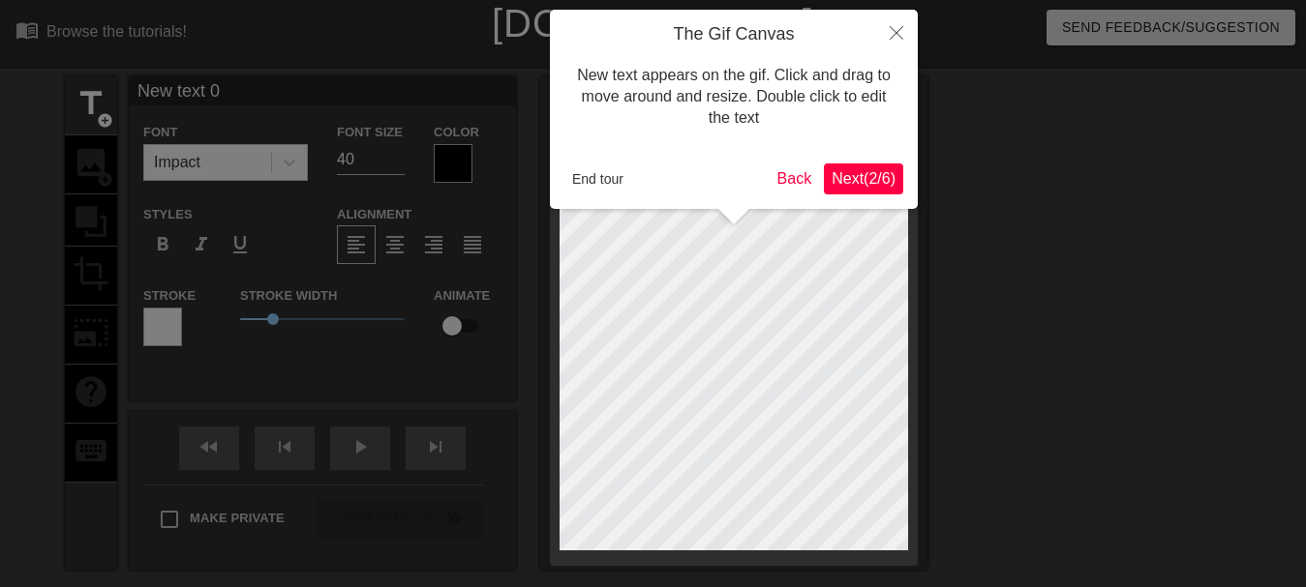 This screenshot has height=587, width=1306. I want to click on button: End tour, so click(597, 179).